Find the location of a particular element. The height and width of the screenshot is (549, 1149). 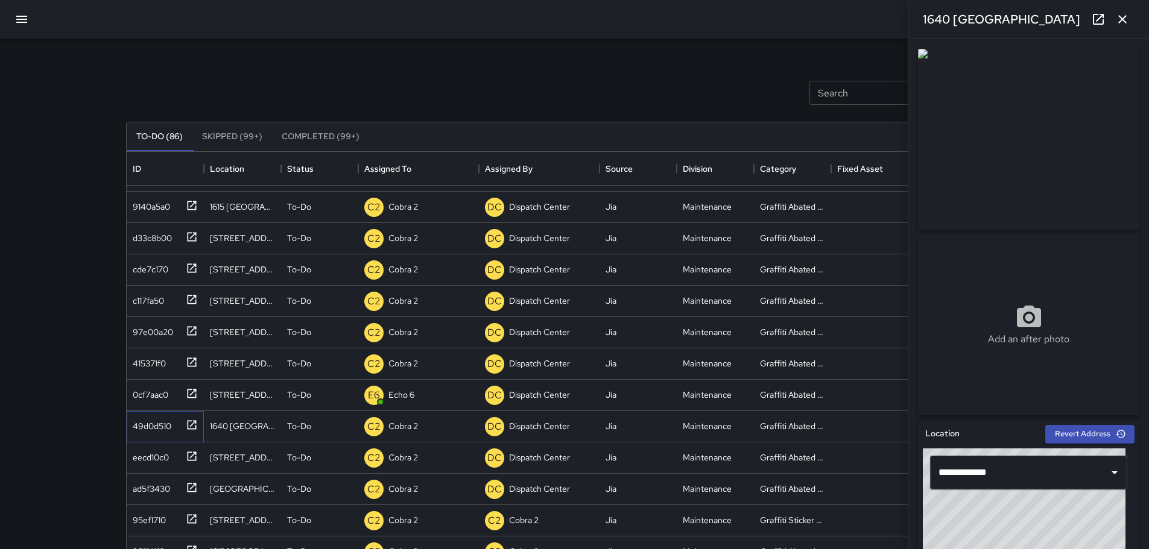

div: ad5f3430 is located at coordinates (149, 487).